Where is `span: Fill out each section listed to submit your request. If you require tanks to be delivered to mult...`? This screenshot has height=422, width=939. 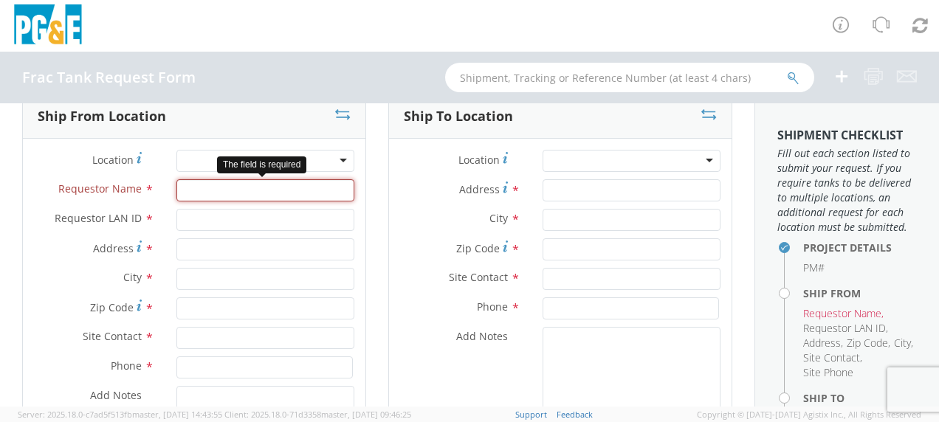
span: Fill out each section listed to submit your request. If you require tanks to be delivered to mult... is located at coordinates (847, 190).